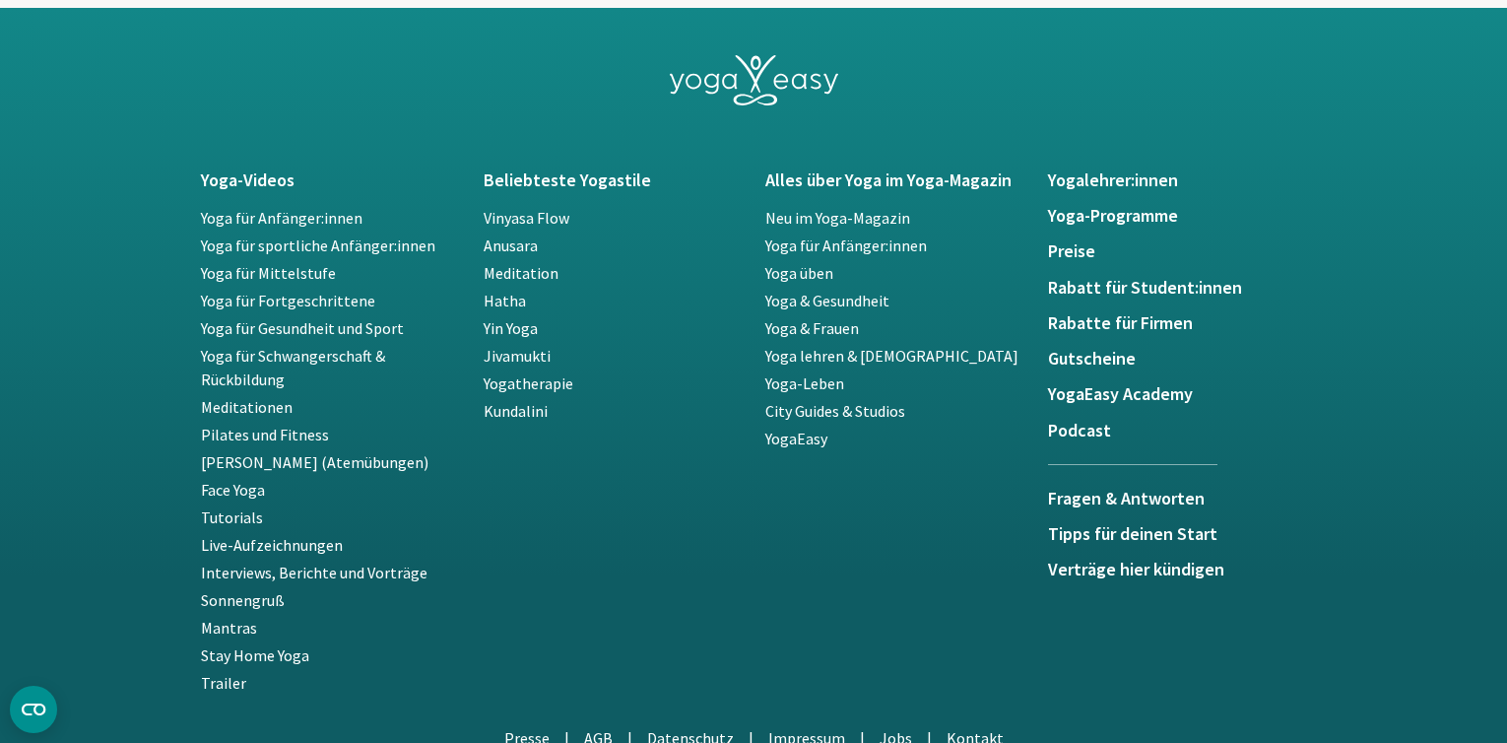 The width and height of the screenshot is (1507, 743). I want to click on a: Trailer, so click(224, 682).